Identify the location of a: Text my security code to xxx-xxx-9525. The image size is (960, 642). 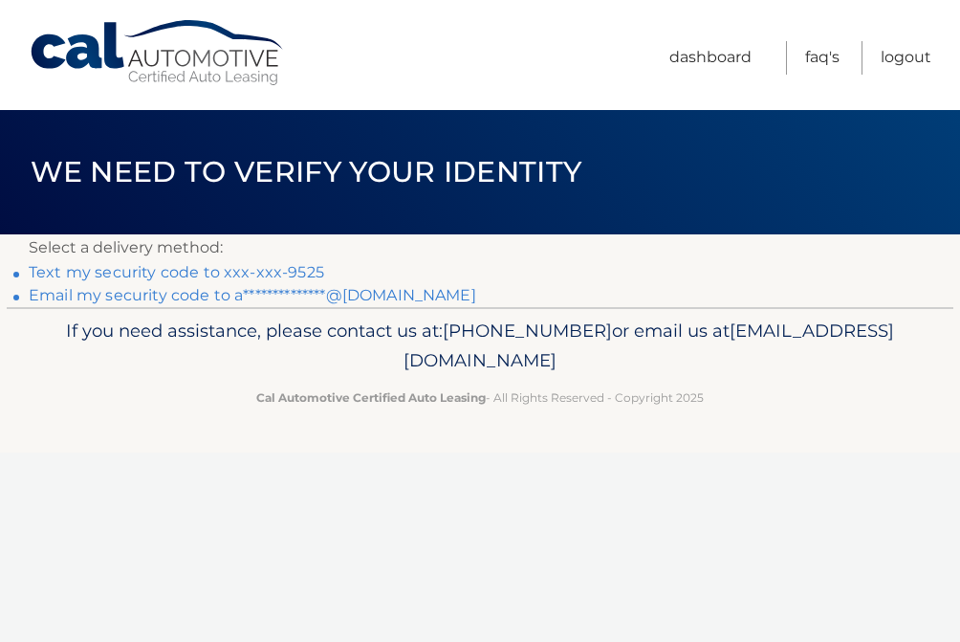
(176, 272).